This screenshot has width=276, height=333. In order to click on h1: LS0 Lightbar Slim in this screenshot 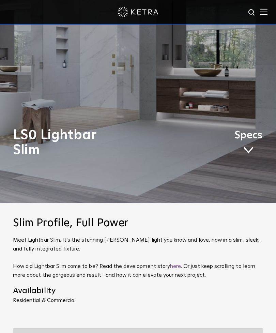, I will do `click(109, 143)`.